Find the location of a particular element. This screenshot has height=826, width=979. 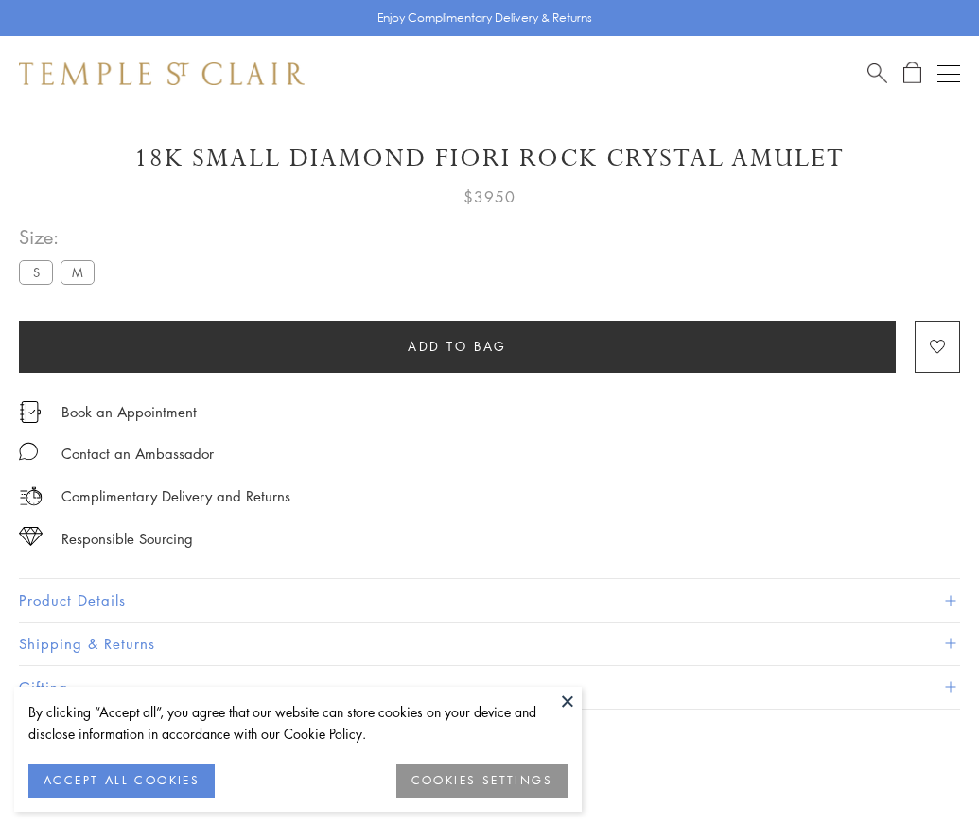

img: icon_sourcing.svg is located at coordinates (30, 536).